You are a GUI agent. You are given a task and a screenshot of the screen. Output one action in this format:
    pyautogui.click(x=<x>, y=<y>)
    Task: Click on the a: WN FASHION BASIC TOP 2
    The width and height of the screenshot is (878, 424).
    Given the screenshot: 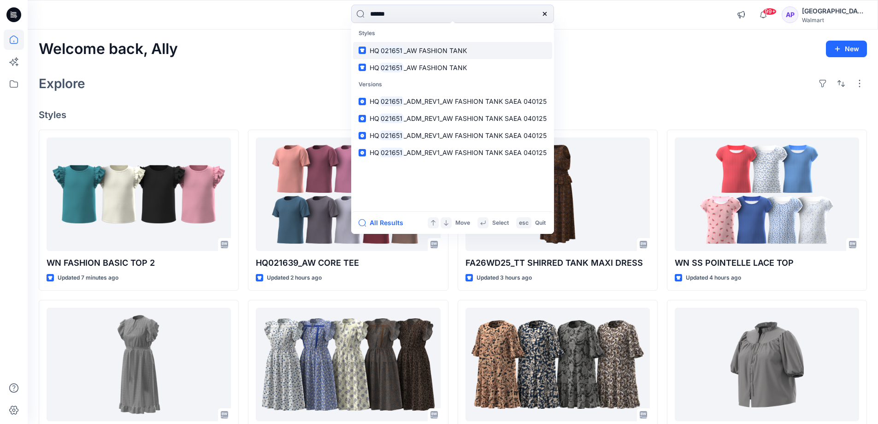 What is the action you would take?
    pyautogui.click(x=139, y=194)
    